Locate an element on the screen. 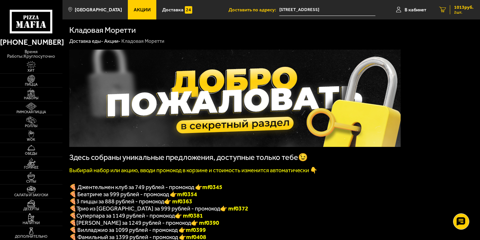  span: 3 пиццы за 888 рублей - промокод is located at coordinates (120, 201).